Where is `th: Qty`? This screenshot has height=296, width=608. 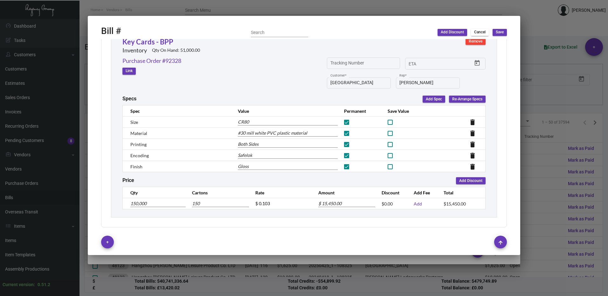
th: Qty is located at coordinates (154, 193).